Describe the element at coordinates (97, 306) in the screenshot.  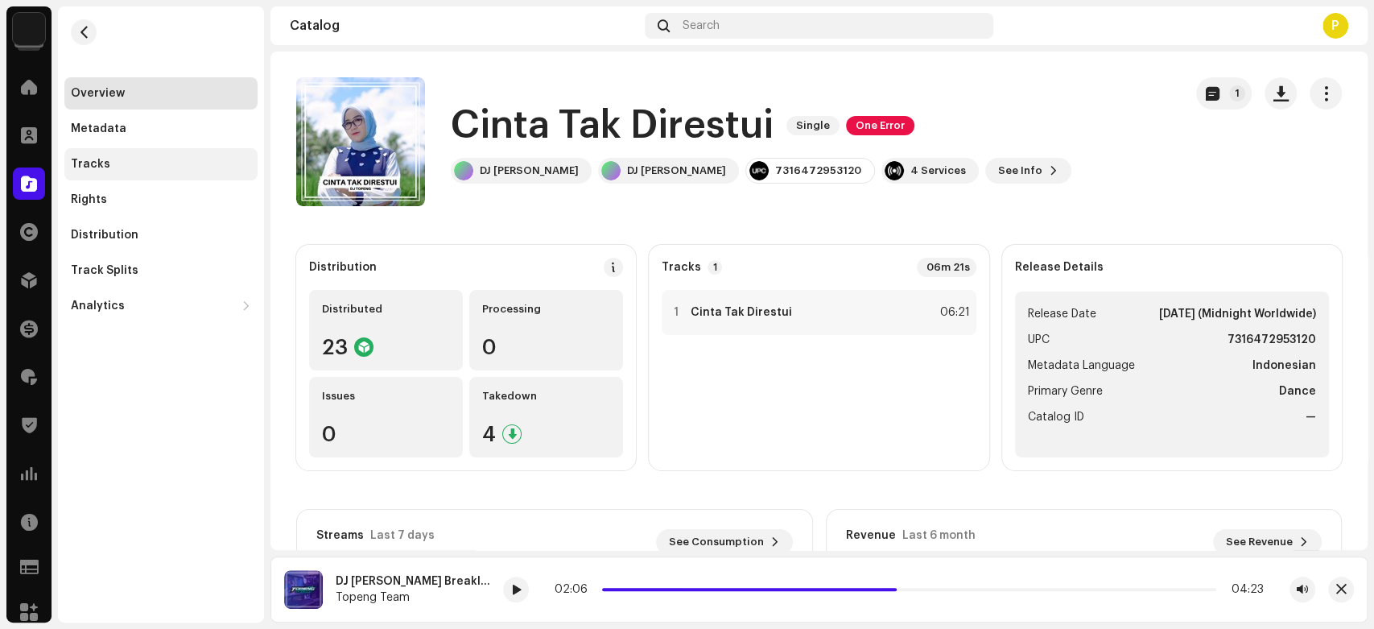
I see `div: Analytics` at that location.